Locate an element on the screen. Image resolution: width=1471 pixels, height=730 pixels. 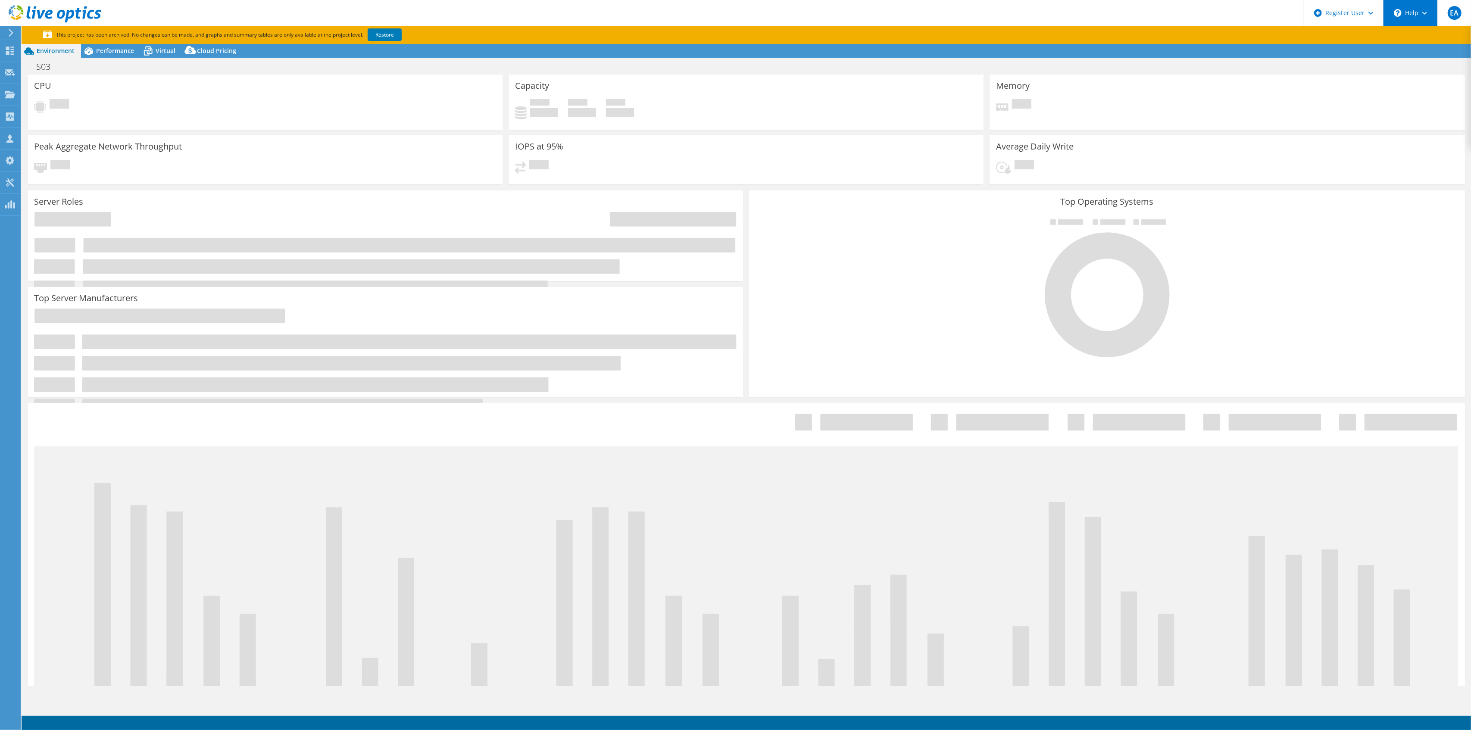
h3: Server Roles is located at coordinates (59, 202).